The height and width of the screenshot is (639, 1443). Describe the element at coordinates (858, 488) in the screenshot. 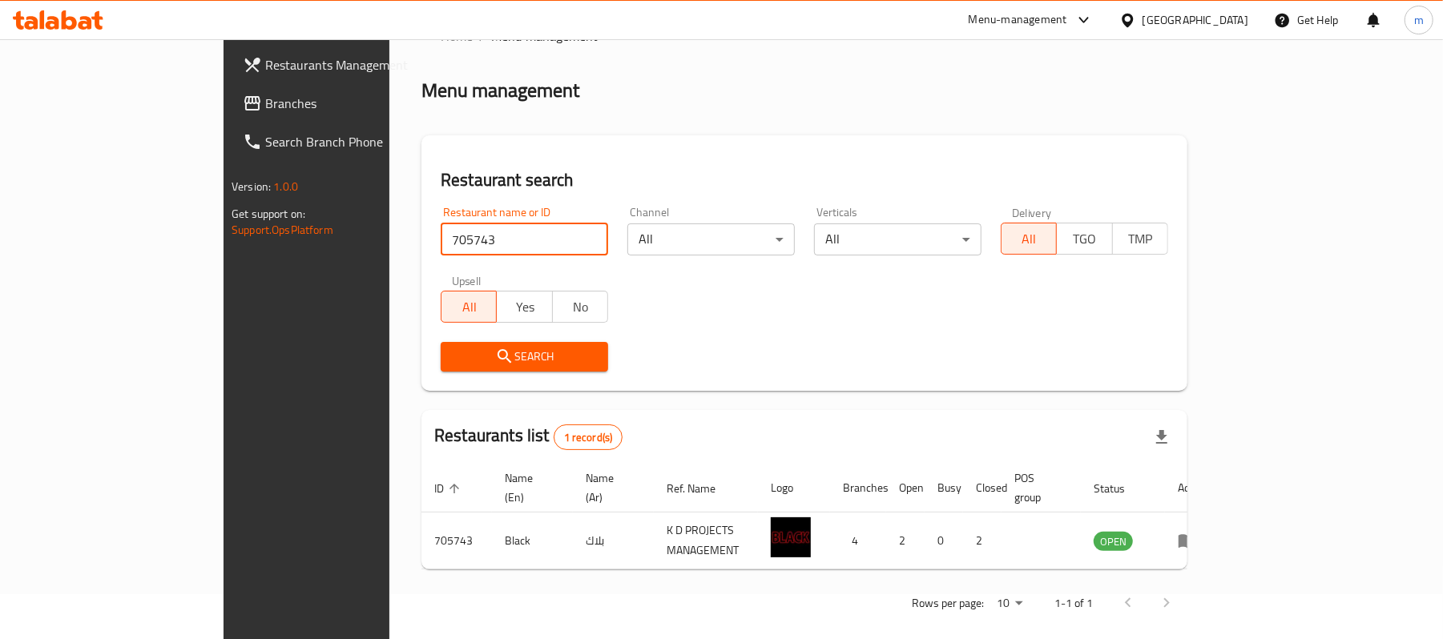

I see `th: Branches` at that location.